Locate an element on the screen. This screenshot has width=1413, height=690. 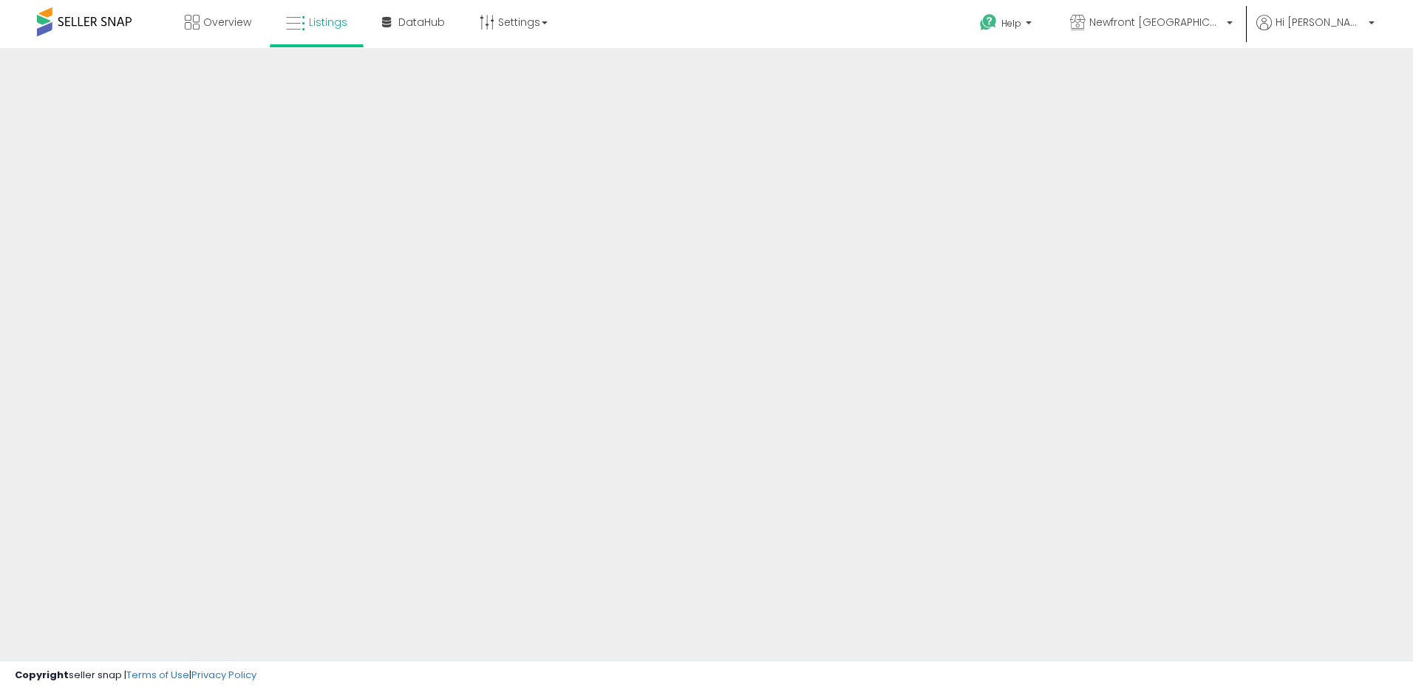
a: Help is located at coordinates (1008, 25).